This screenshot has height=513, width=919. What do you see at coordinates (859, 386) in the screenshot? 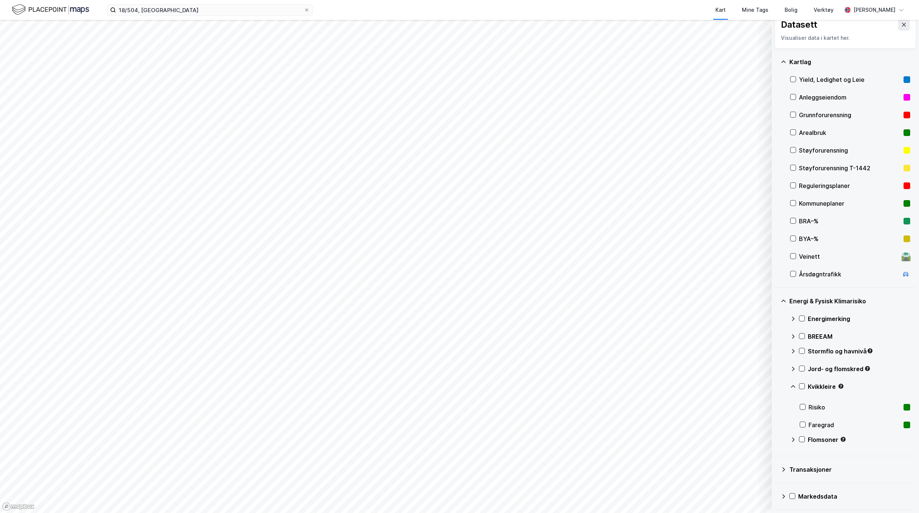
I see `div: Kvikkleire` at bounding box center [859, 386].